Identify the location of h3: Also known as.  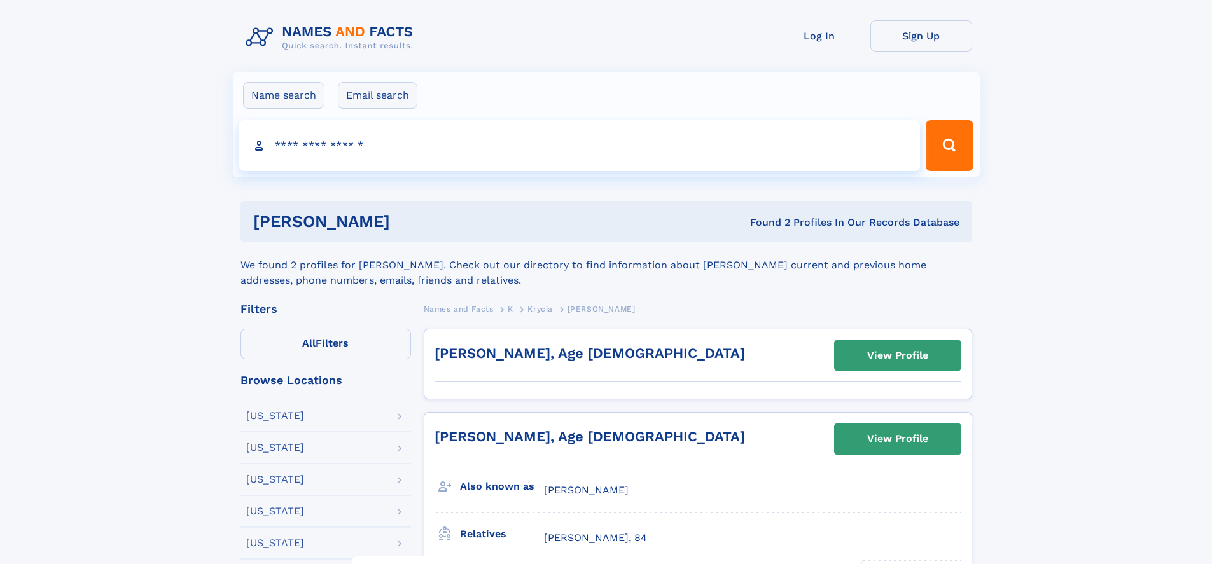
(502, 487).